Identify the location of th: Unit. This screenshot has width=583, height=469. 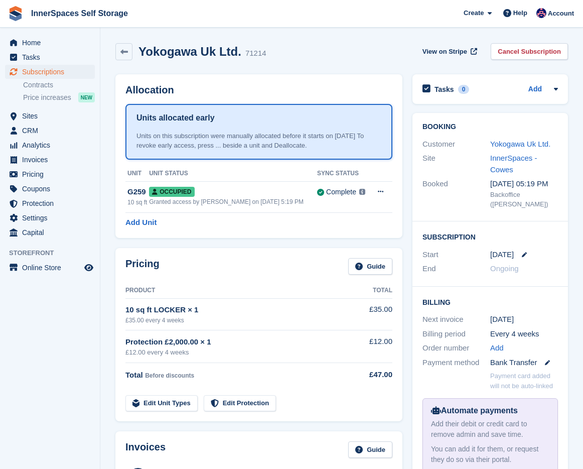
(137, 174).